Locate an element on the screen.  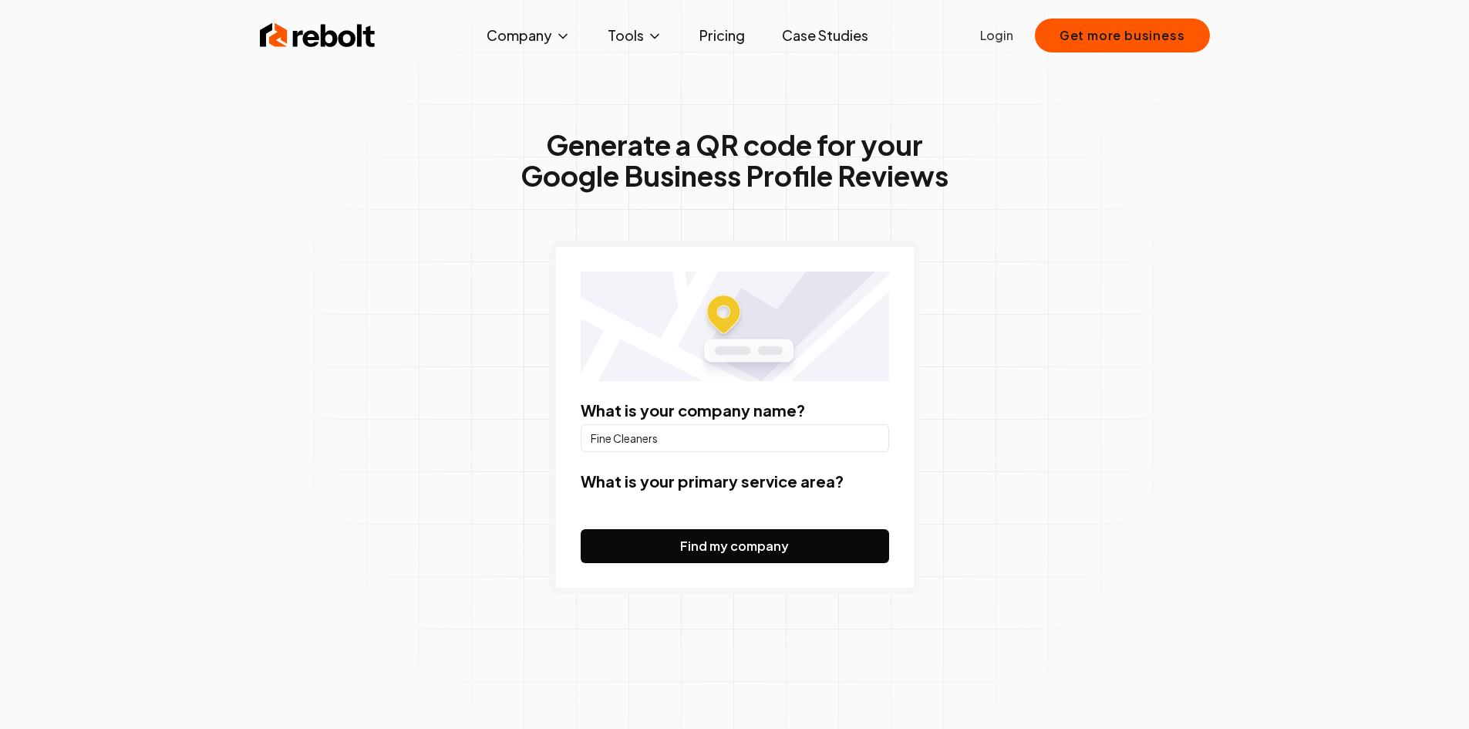
button: Tools is located at coordinates (635, 35).